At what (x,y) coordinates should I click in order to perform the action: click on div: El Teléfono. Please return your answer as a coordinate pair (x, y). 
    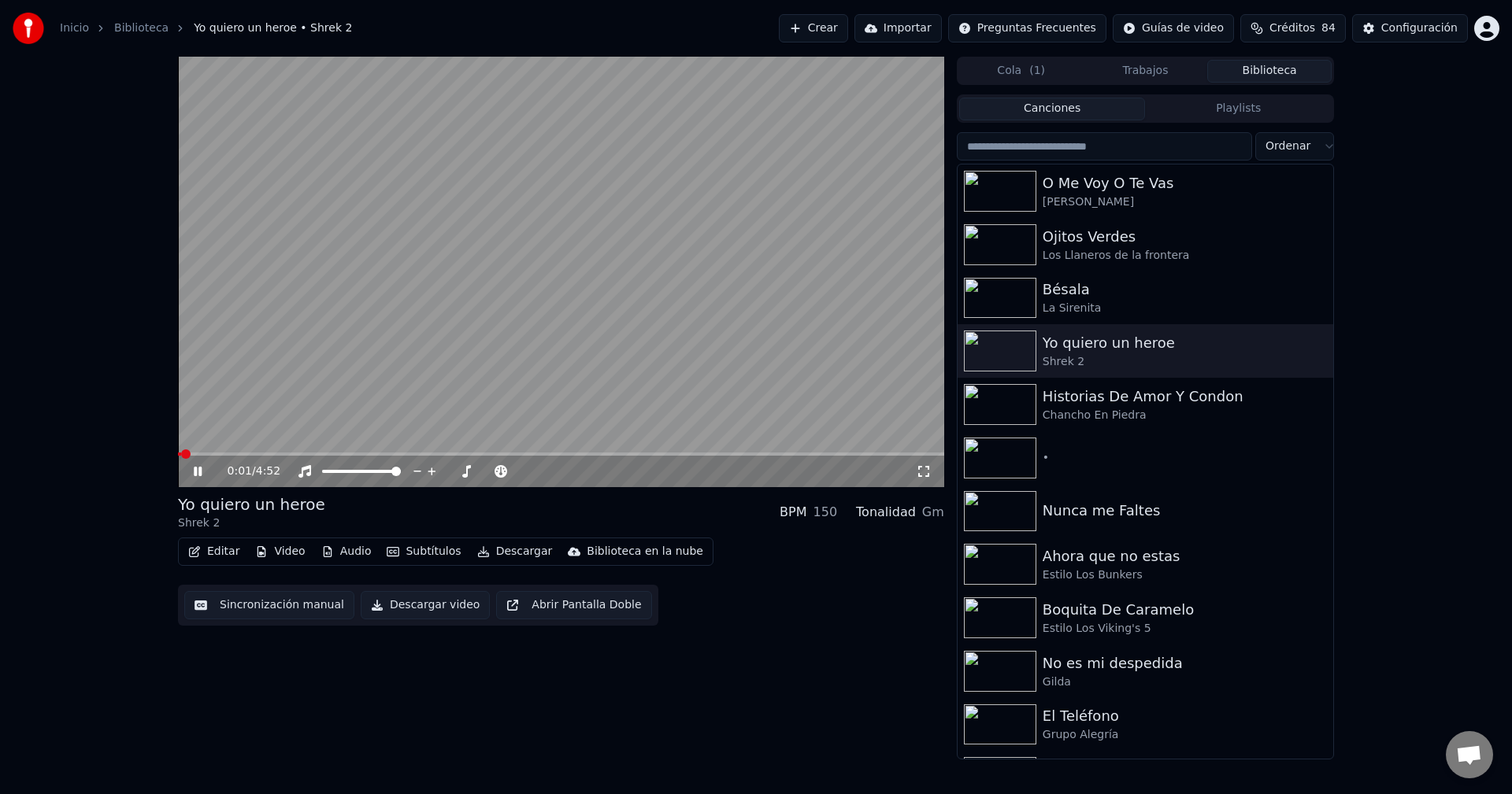
    Looking at the image, I should click on (1184, 717).